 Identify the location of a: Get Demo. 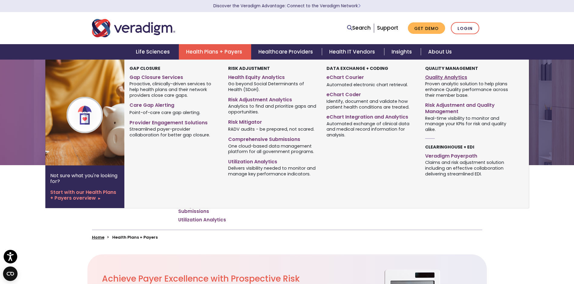
(426, 28).